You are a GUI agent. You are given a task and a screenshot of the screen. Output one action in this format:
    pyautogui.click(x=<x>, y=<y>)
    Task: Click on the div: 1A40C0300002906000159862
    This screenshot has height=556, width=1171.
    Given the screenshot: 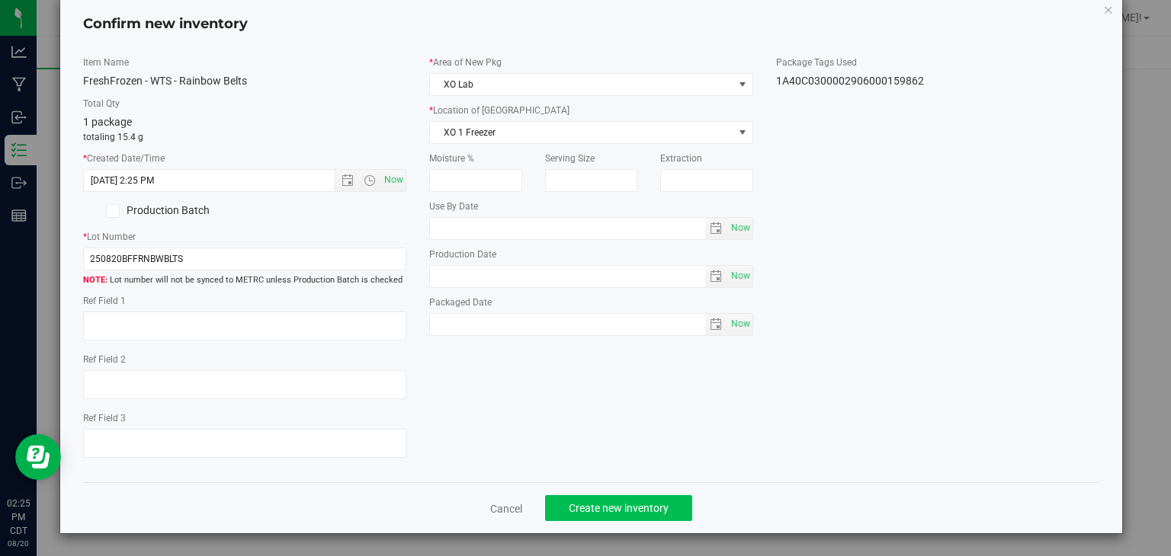 What is the action you would take?
    pyautogui.click(x=937, y=81)
    